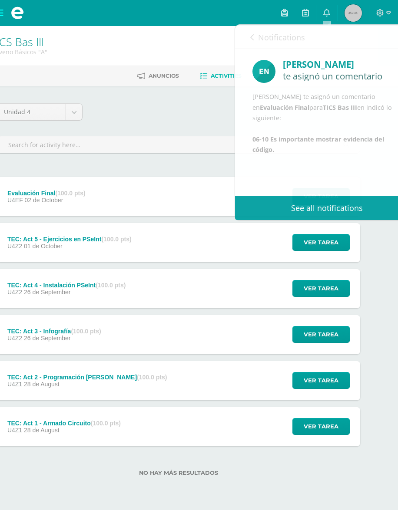 This screenshot has width=398, height=510. I want to click on img: 45x45, so click(353, 13).